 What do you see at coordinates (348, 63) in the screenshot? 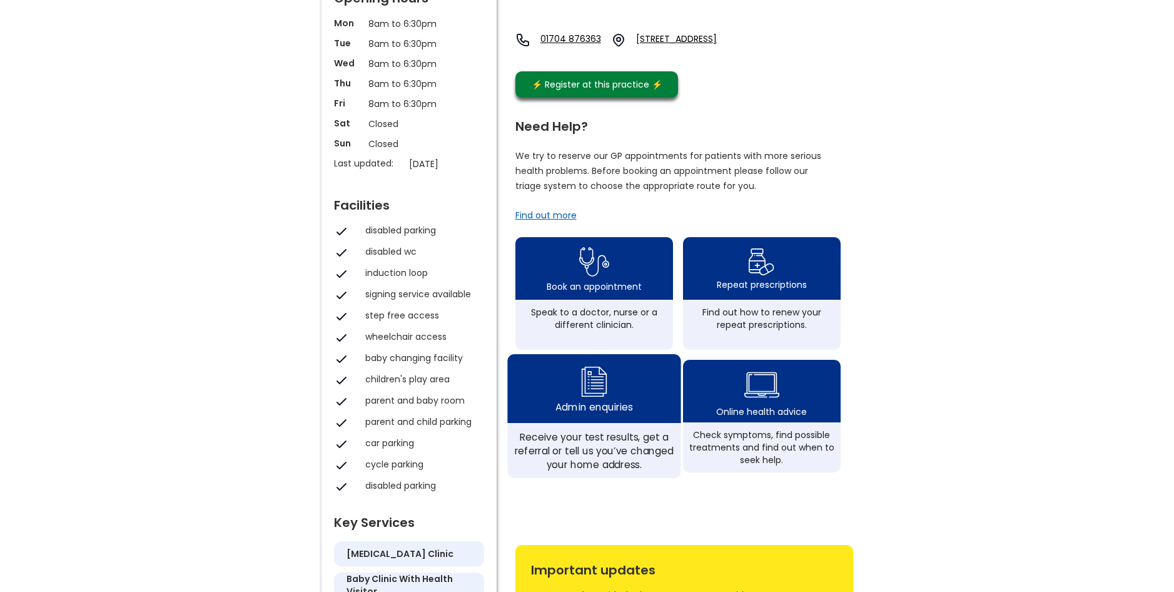
I see `p: Wed` at bounding box center [348, 63].